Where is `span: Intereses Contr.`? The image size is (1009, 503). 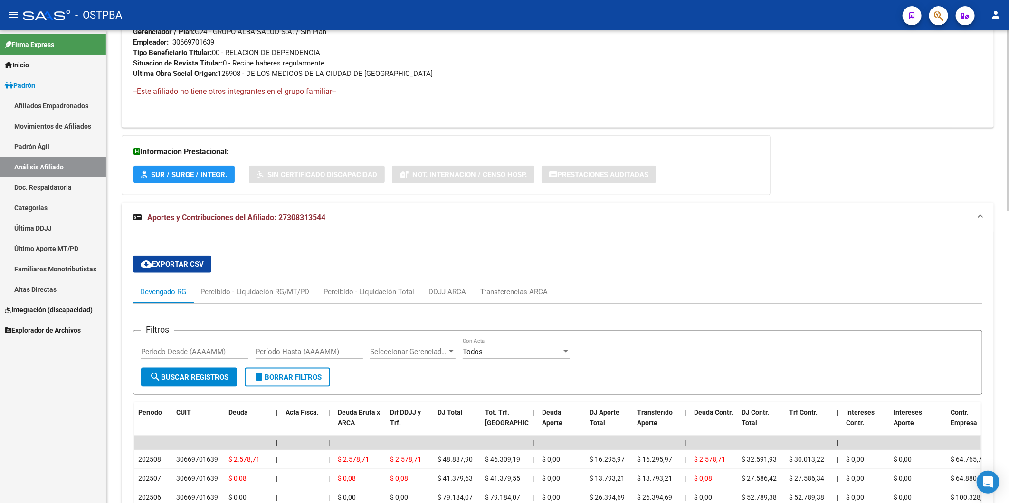 span: Intereses Contr. is located at coordinates (860, 418).